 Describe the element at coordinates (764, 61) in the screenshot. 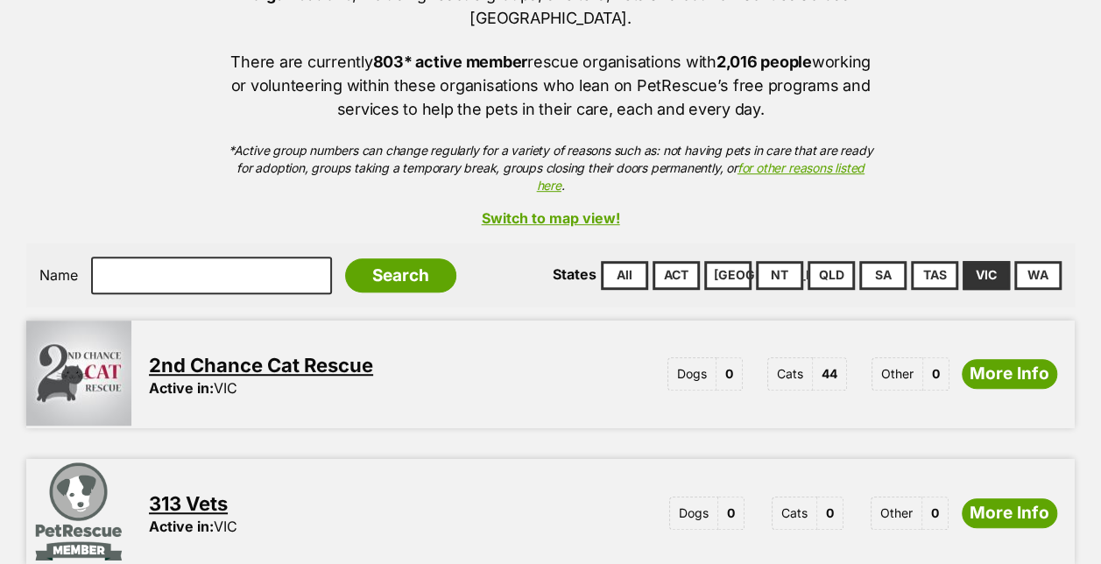

I see `strong: 2,016 people` at that location.